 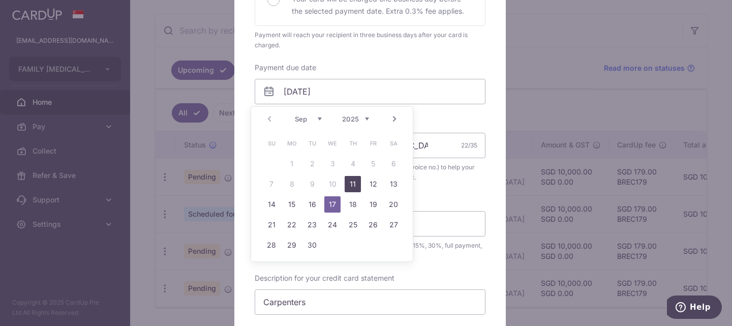 What do you see at coordinates (272, 225) in the screenshot?
I see `a: 21` at bounding box center [272, 225].